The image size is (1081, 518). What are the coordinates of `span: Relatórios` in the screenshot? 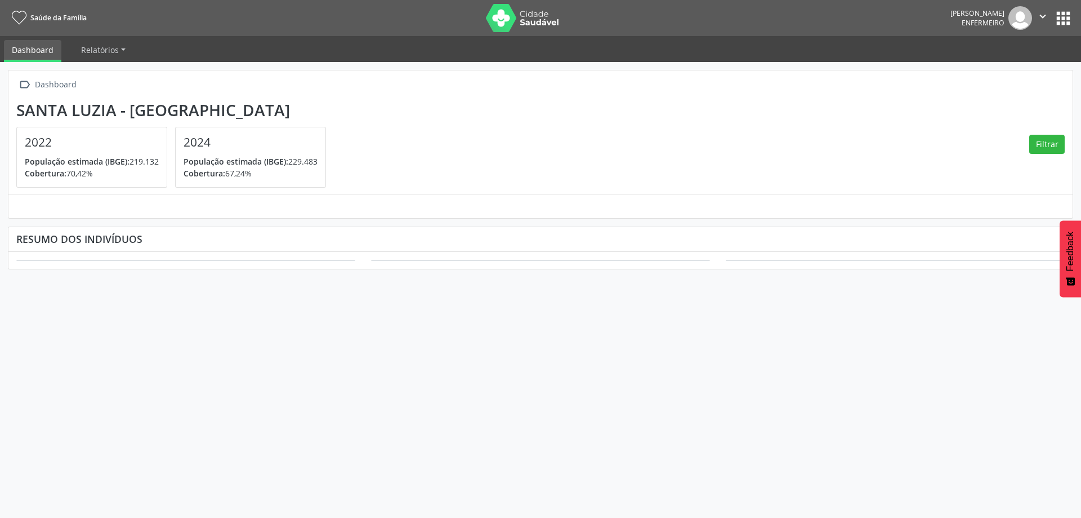 It's located at (100, 50).